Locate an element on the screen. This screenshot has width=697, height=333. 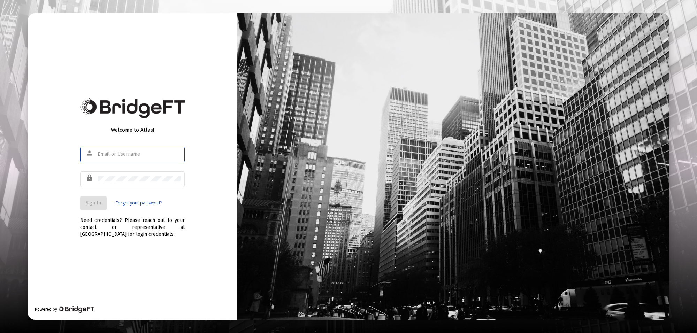
div: Welcome to Atlas! is located at coordinates (133, 130).